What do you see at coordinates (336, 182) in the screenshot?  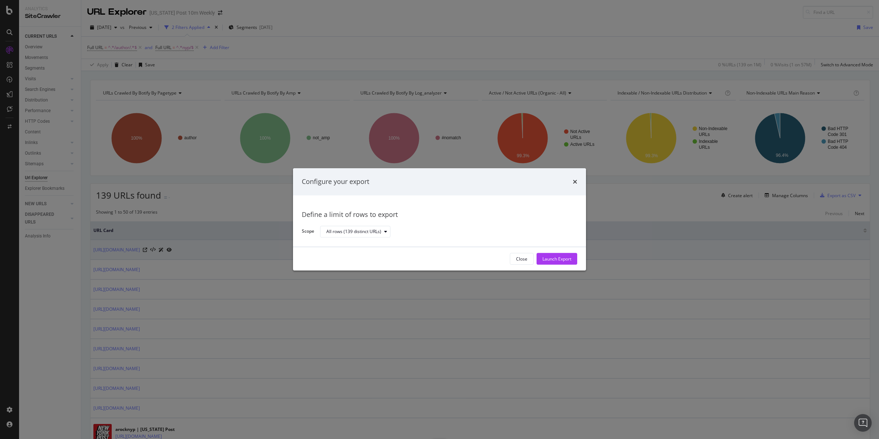 I see `div: Configure your export` at bounding box center [336, 182].